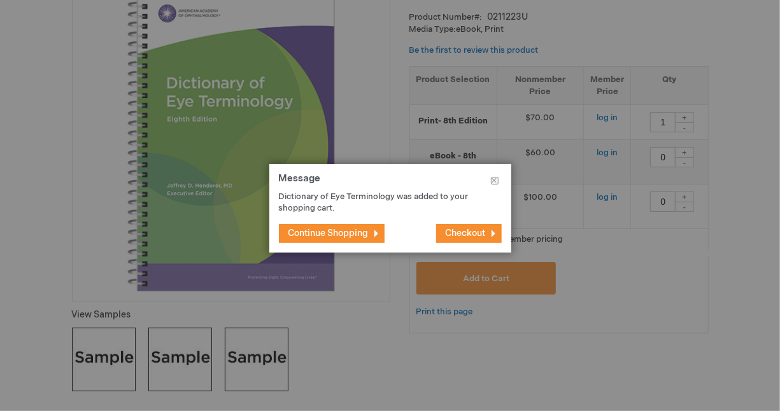 The image size is (780, 411). I want to click on span: Checkout, so click(465, 233).